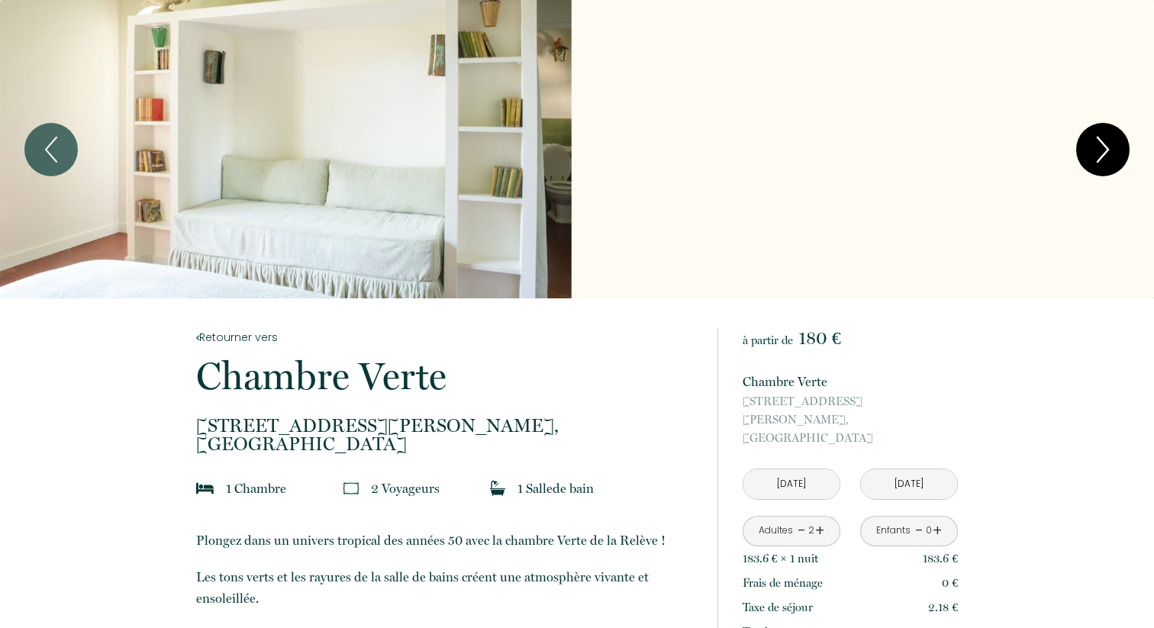  I want to click on input: Départ, so click(909, 484).